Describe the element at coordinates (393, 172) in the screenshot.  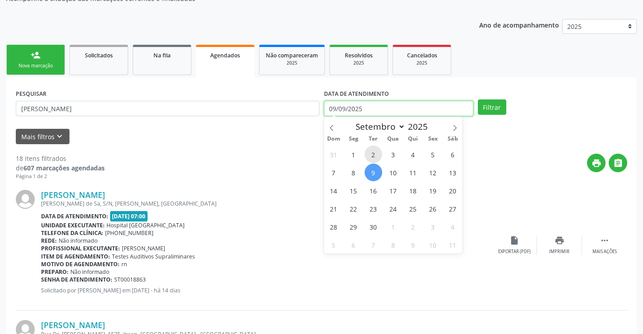
I see `span: Setembro 10, 2025` at that location.